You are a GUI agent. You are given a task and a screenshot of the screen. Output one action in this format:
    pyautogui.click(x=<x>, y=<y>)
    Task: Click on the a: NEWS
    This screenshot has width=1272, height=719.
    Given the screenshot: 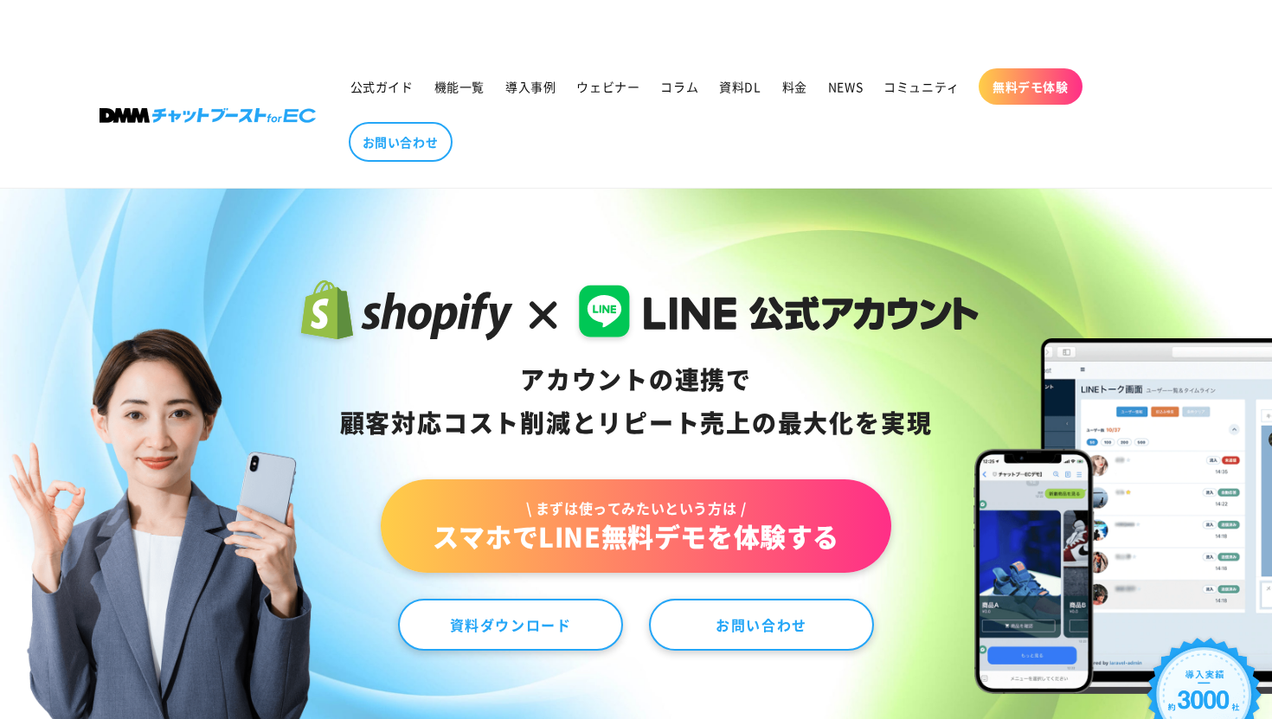 What is the action you would take?
    pyautogui.click(x=846, y=87)
    